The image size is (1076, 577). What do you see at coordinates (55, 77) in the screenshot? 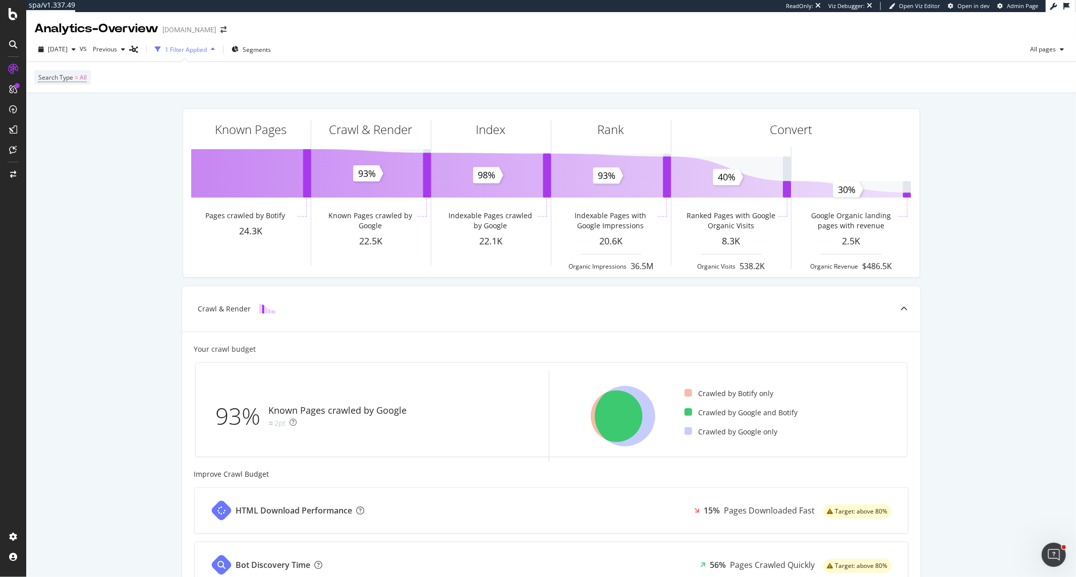
I see `span: Search Type` at bounding box center [55, 77].